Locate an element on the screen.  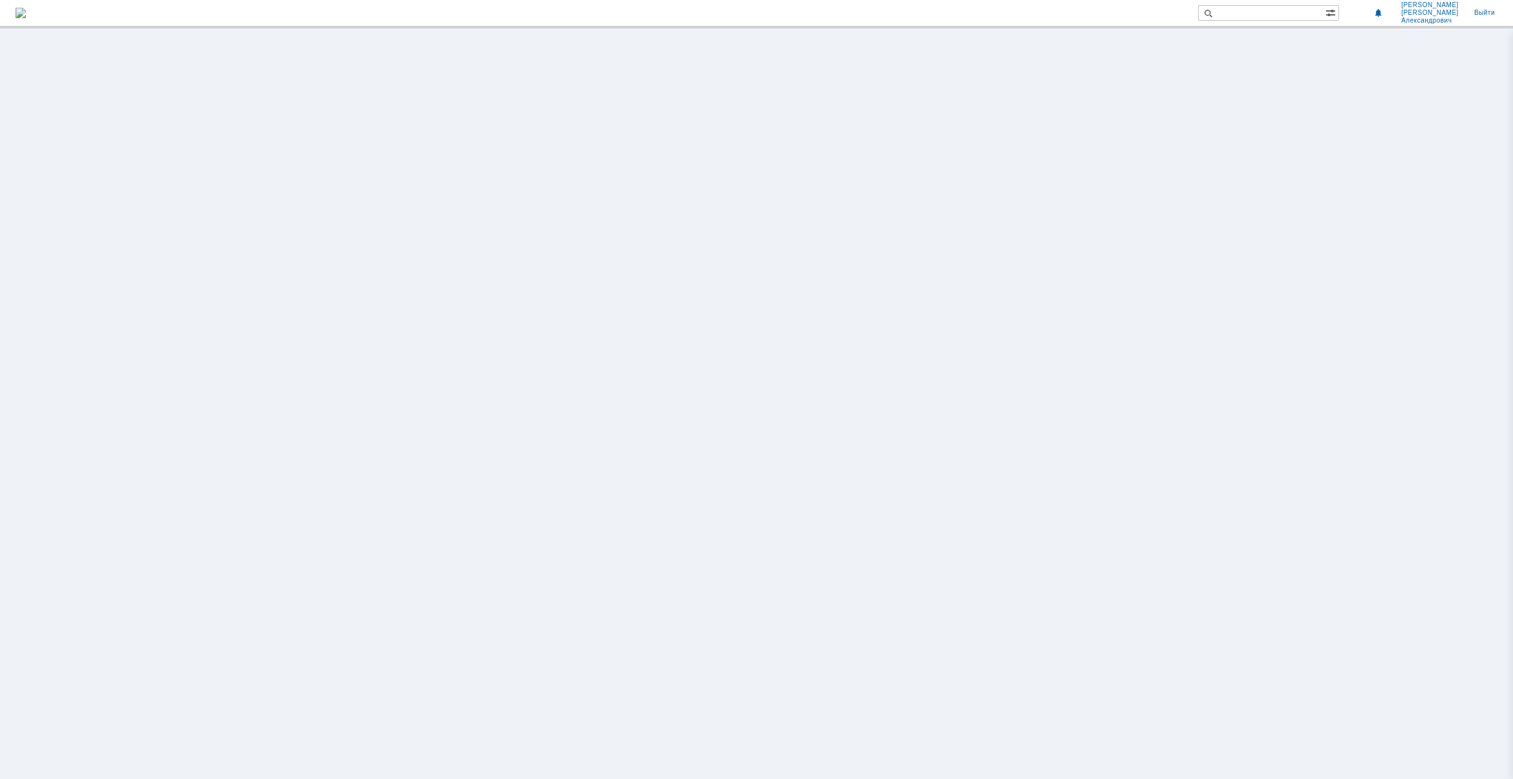
a: Перейти на домашнюю страницу is located at coordinates (21, 13).